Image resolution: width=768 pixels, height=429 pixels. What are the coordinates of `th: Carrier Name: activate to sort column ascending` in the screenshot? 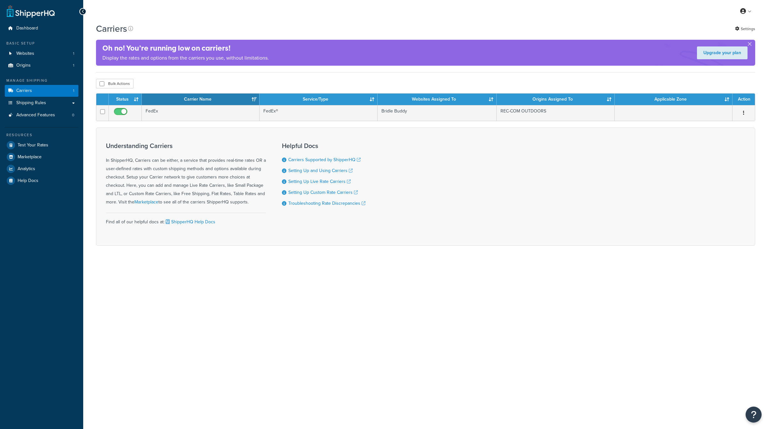 It's located at (201, 99).